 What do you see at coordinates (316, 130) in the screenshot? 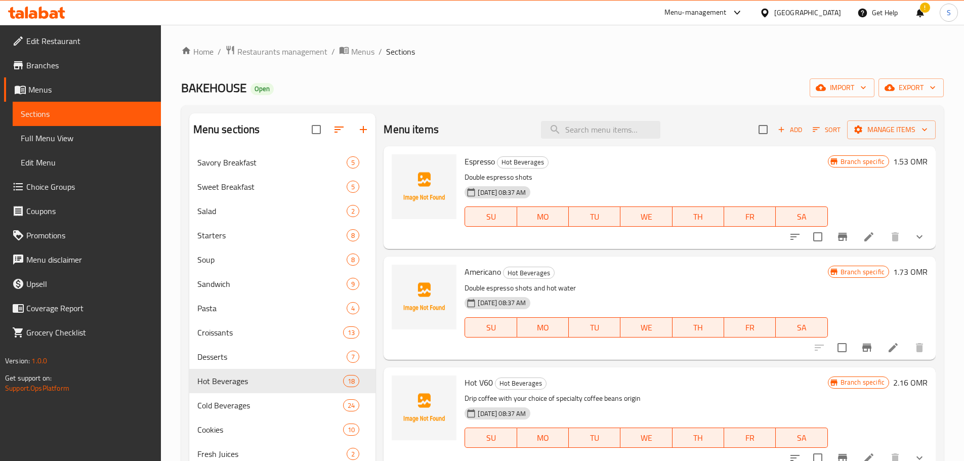
I see `span: Select all sections` at bounding box center [316, 130].